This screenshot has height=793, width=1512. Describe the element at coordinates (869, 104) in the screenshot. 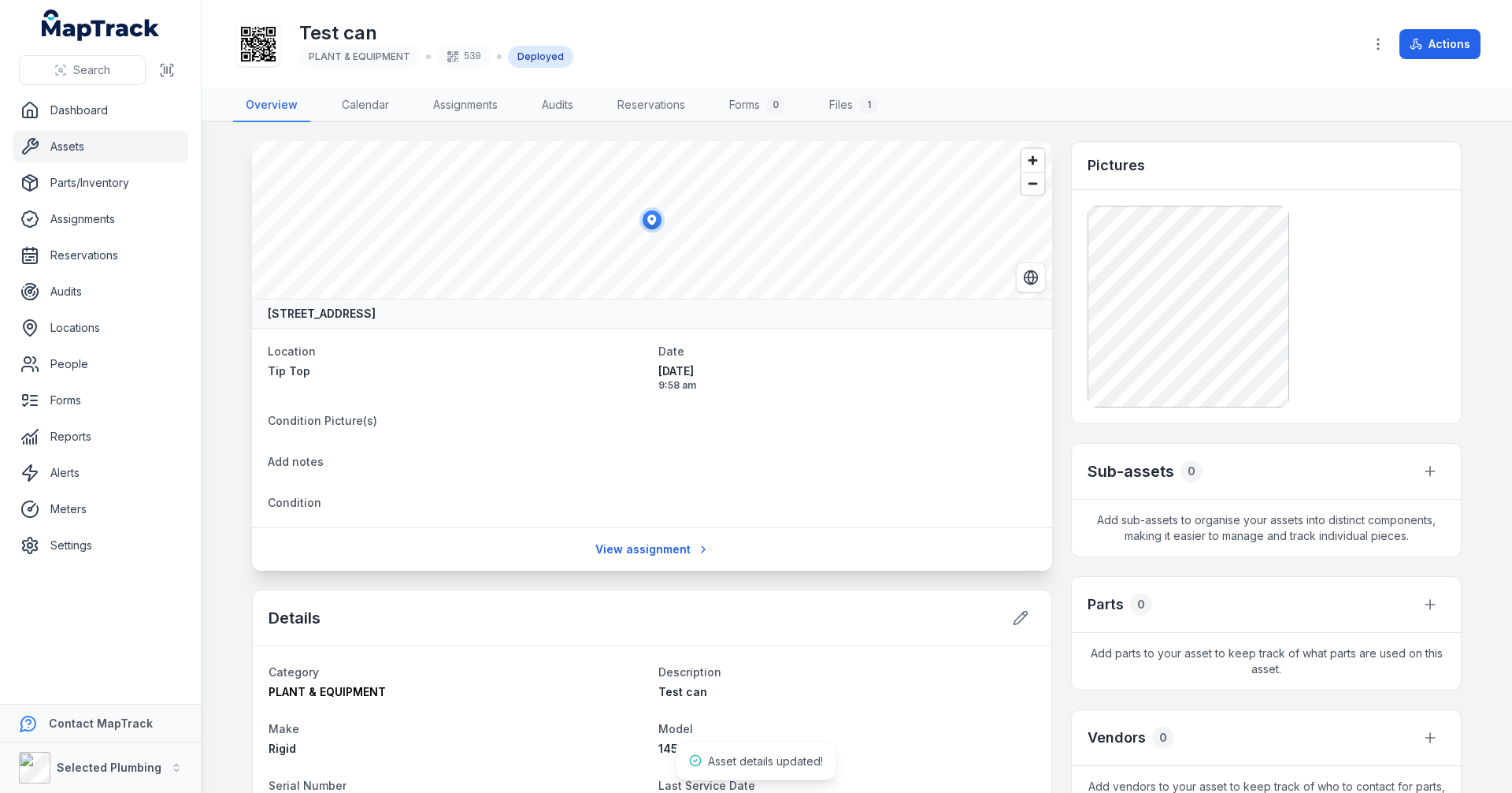

I see `div: 1` at that location.